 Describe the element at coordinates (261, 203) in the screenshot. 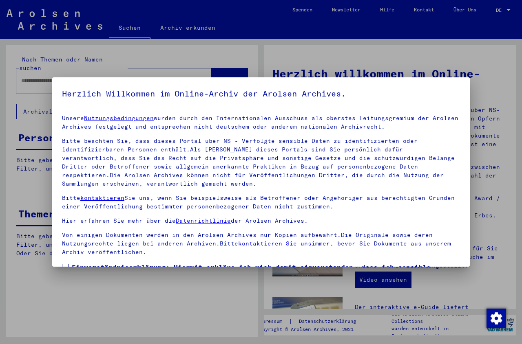

I see `p: Bitte Sie uns, wenn Sie beispielsweise als Betroffener oder Angehöriger aus berechtigten Gründen ...` at that location.